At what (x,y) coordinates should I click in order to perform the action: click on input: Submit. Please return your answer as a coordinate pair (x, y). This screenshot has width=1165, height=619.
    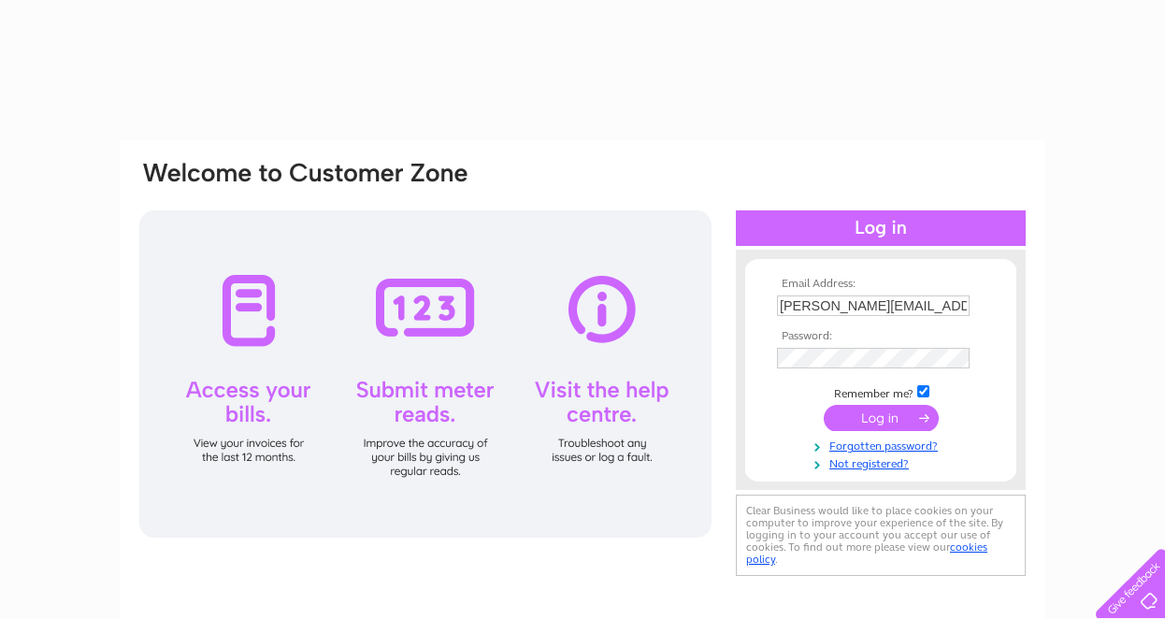
    Looking at the image, I should click on (881, 418).